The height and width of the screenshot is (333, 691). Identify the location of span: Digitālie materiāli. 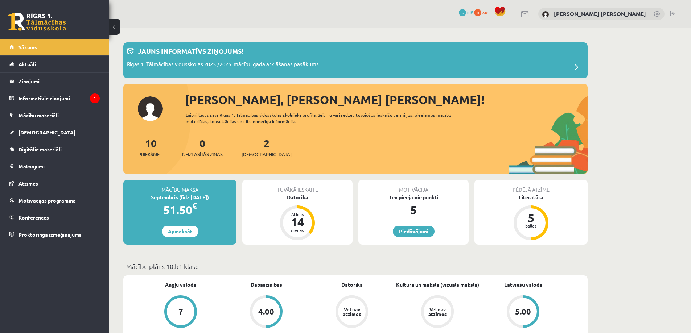
(40, 150).